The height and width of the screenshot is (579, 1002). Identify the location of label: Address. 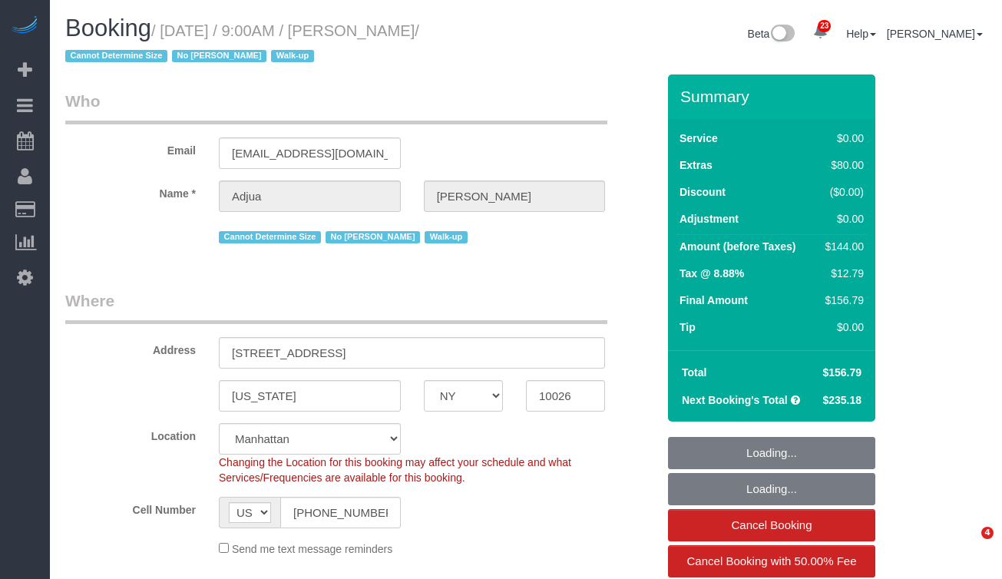
(130, 347).